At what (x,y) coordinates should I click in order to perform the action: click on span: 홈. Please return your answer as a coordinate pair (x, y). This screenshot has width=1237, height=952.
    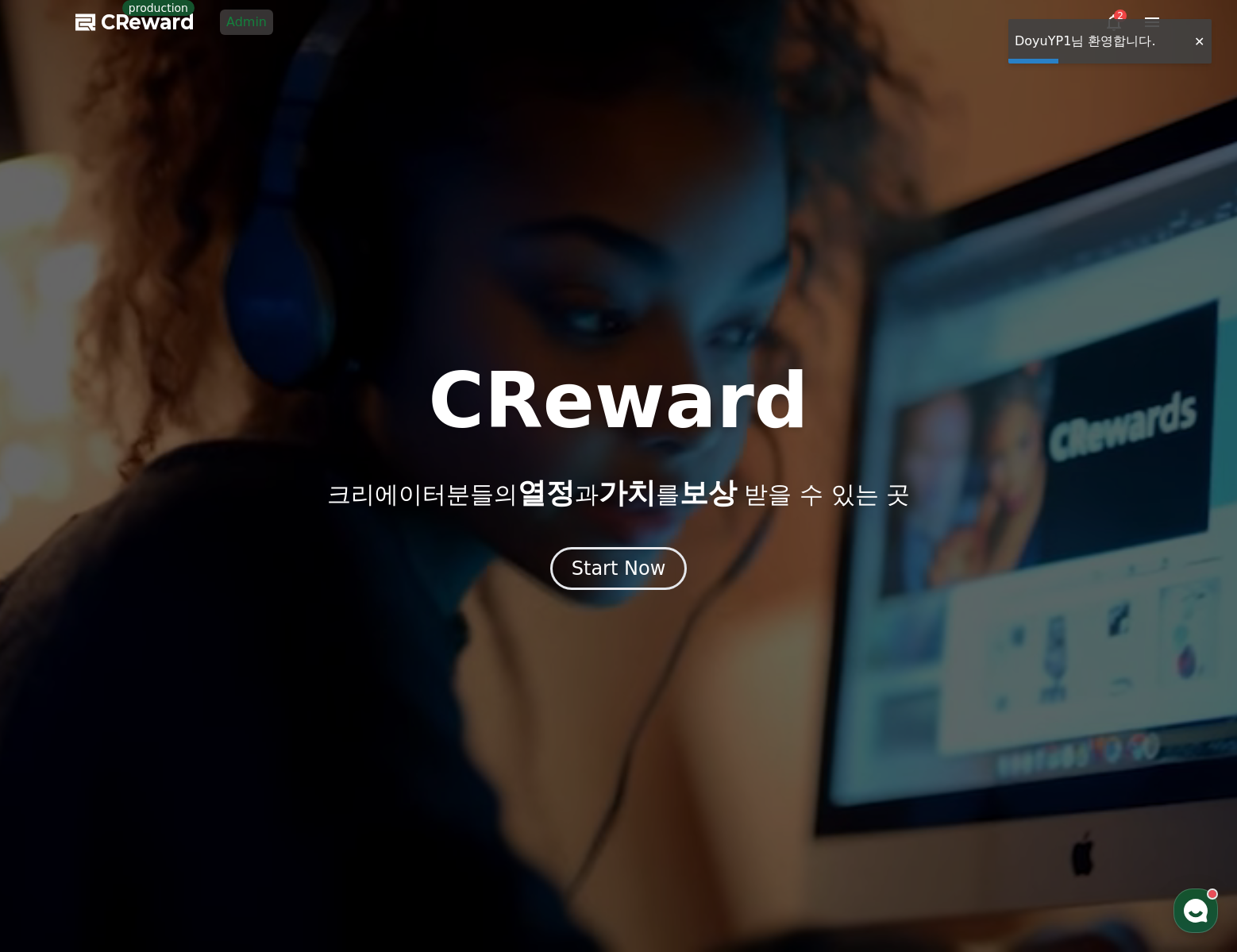
    Looking at the image, I should click on (54, 533).